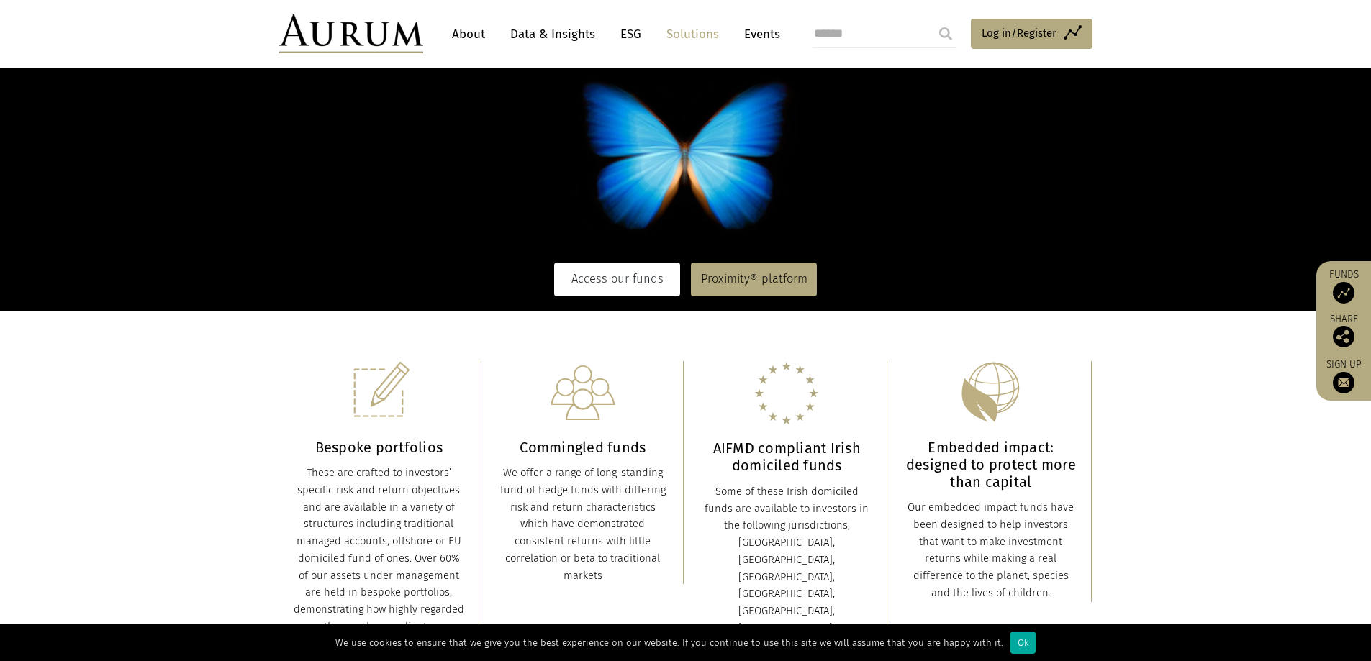 The width and height of the screenshot is (1371, 661). Describe the element at coordinates (946, 34) in the screenshot. I see `input: Submit` at that location.